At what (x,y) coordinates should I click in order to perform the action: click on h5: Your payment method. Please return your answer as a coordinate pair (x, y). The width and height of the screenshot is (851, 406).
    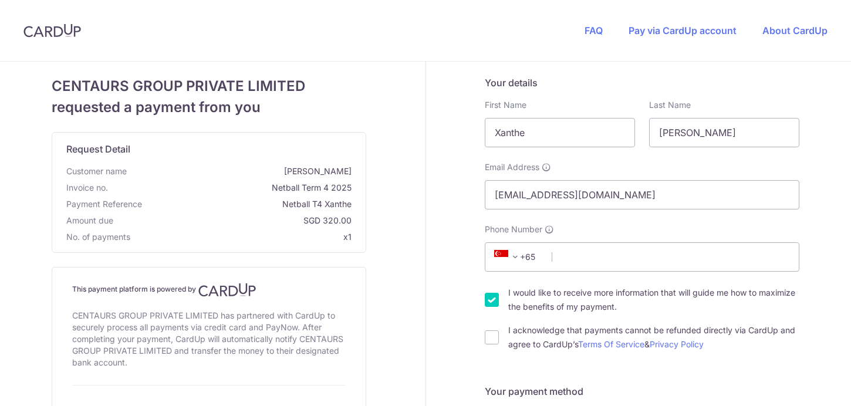
    Looking at the image, I should click on (642, 392).